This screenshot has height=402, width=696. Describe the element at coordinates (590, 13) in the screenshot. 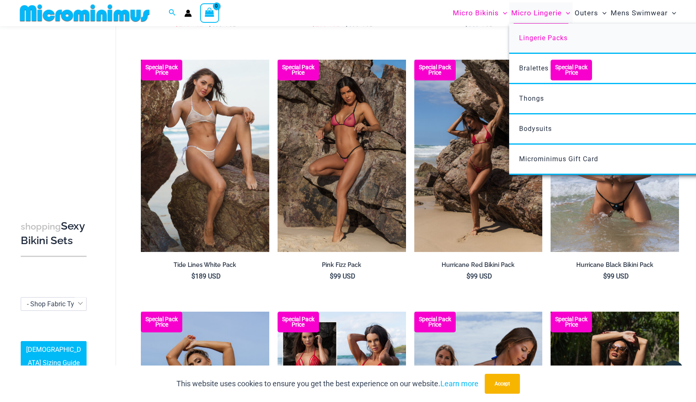

I see `a: OutersMenu ToggleMenu Toggle` at that location.